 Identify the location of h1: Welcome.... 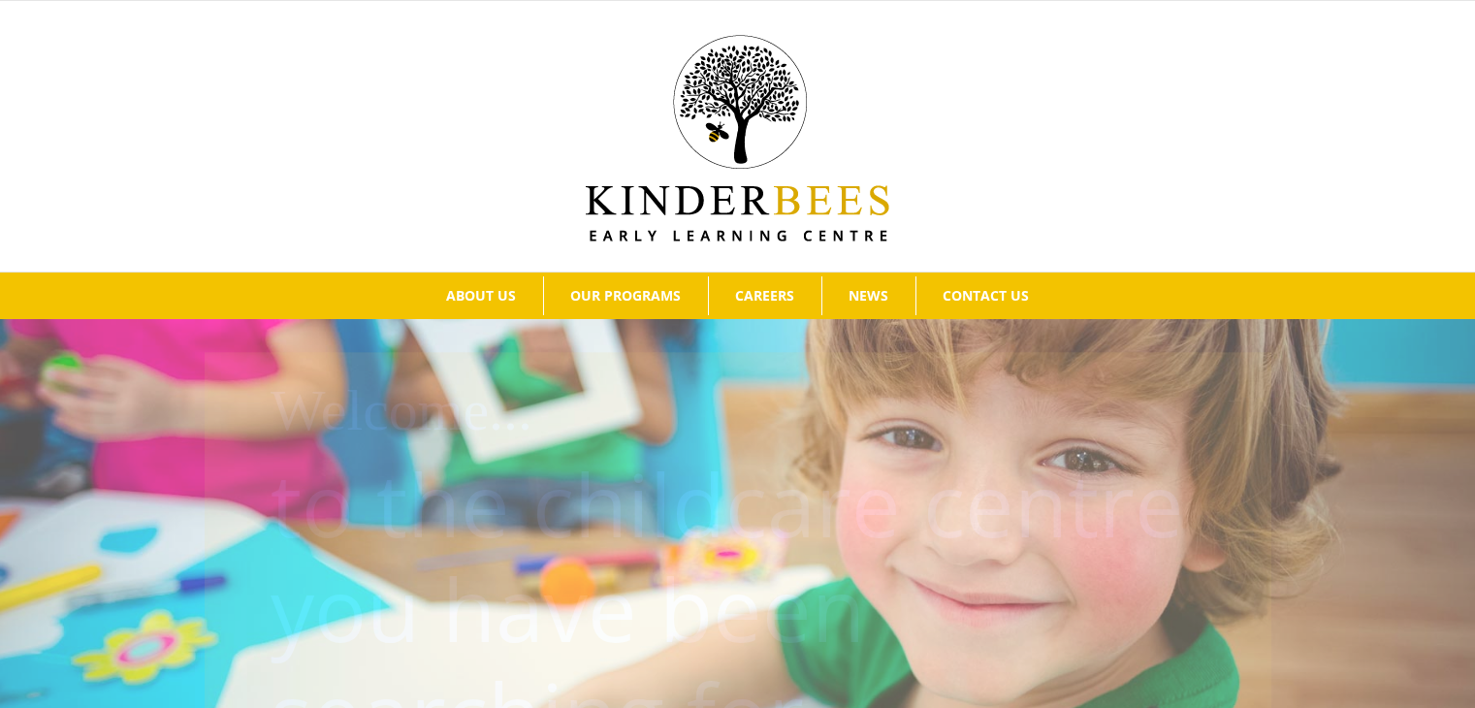
(763, 411).